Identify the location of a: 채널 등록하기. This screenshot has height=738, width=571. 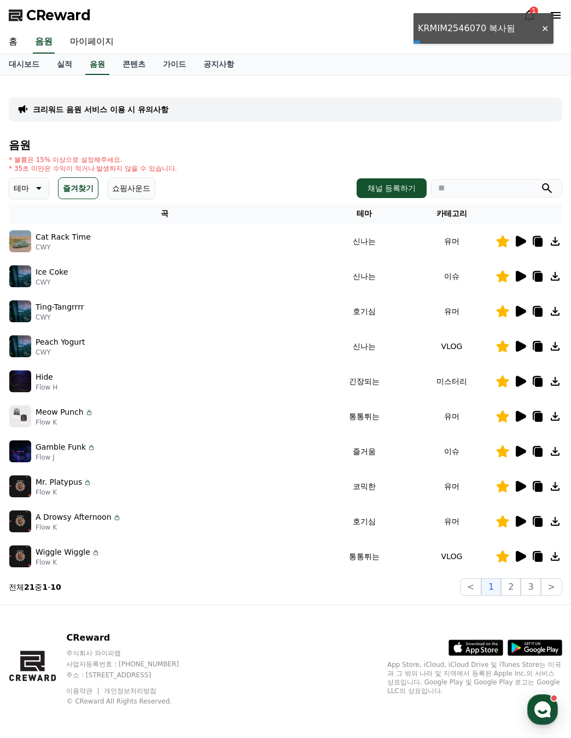
(392, 188).